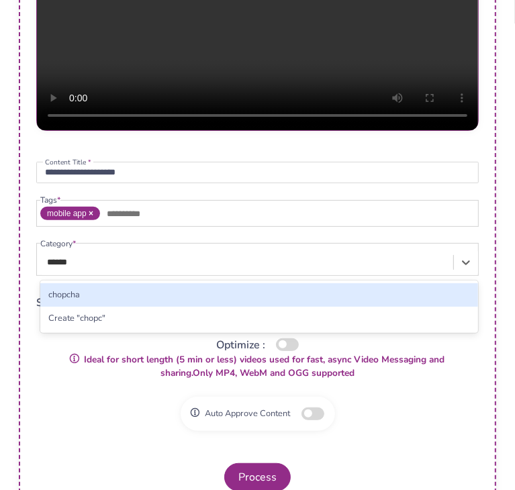 The width and height of the screenshot is (515, 490). Describe the element at coordinates (259, 318) in the screenshot. I see `div: Create "chopc"` at that location.